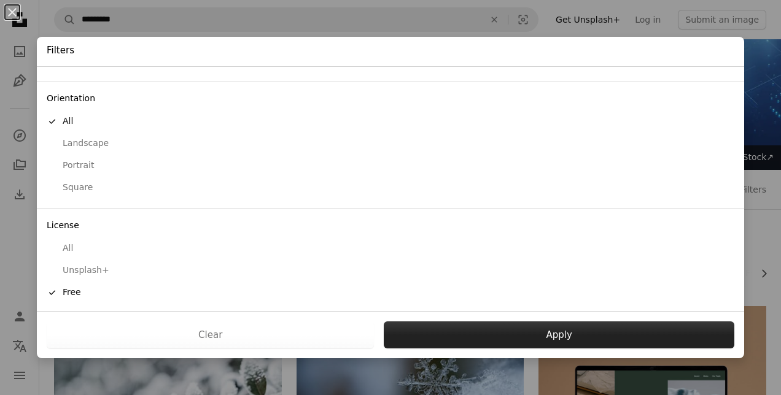  What do you see at coordinates (391, 144) in the screenshot?
I see `div: Landscape` at bounding box center [391, 144].